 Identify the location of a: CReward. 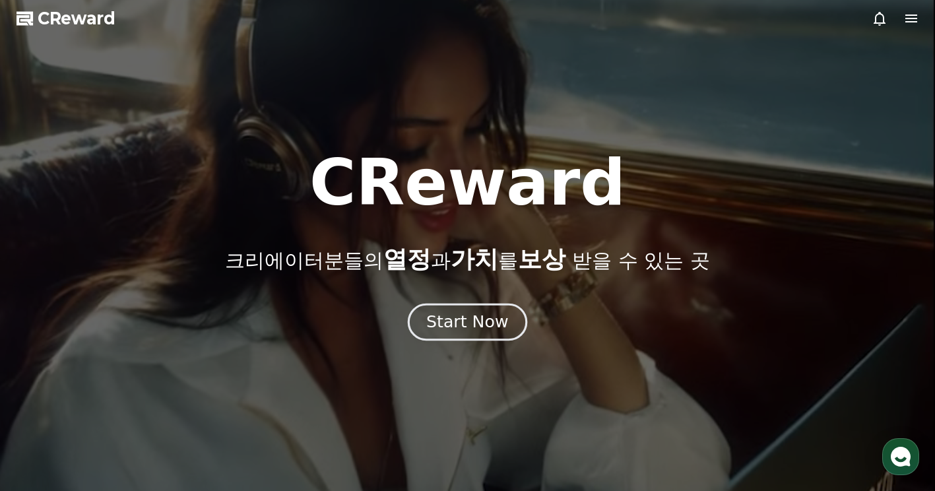
(66, 18).